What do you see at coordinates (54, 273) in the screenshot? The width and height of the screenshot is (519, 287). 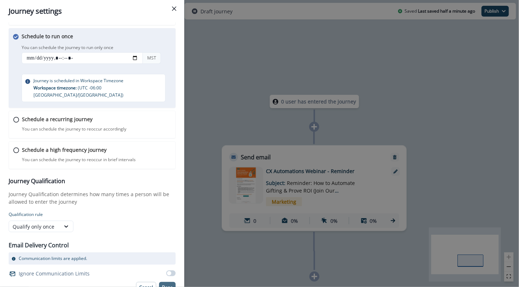 I see `p: Ignore Communication Limits` at bounding box center [54, 273].